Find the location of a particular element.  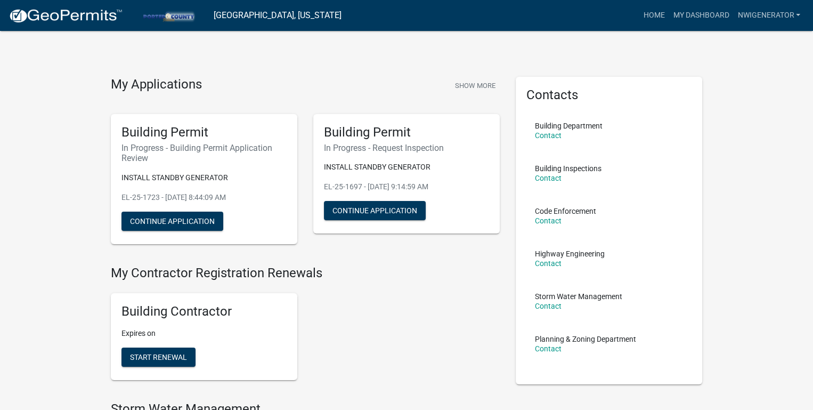

p: Storm Water Management is located at coordinates (579, 296).